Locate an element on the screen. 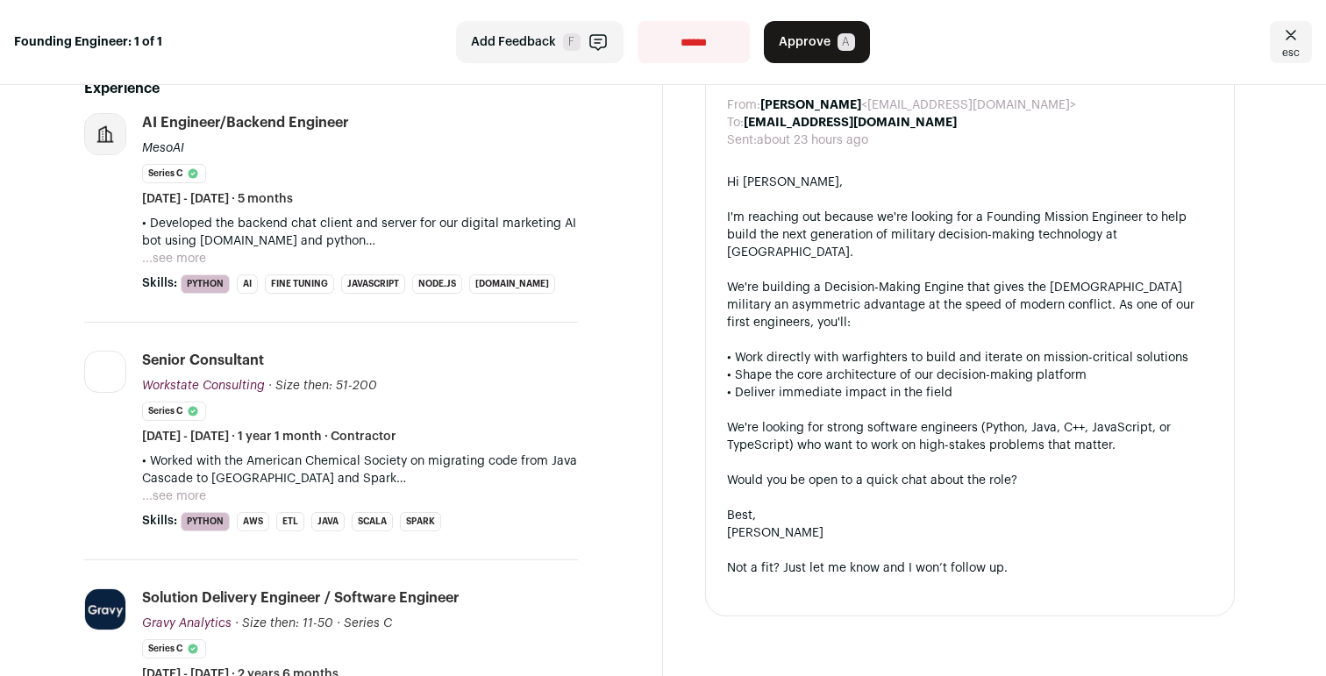 Image resolution: width=1326 pixels, height=676 pixels. span: · Size then: 11-50 is located at coordinates (284, 624).